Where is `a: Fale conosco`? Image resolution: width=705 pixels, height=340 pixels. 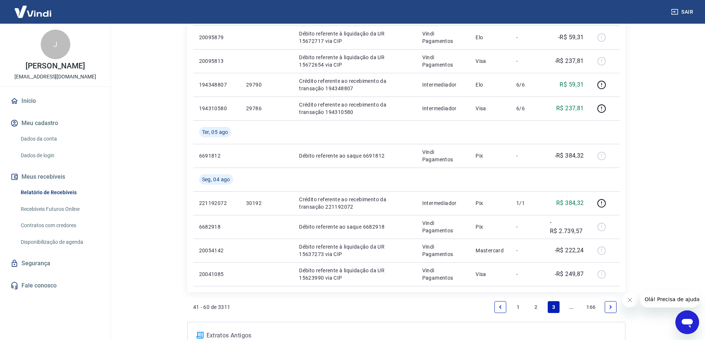 a: Fale conosco is located at coordinates (55, 286).